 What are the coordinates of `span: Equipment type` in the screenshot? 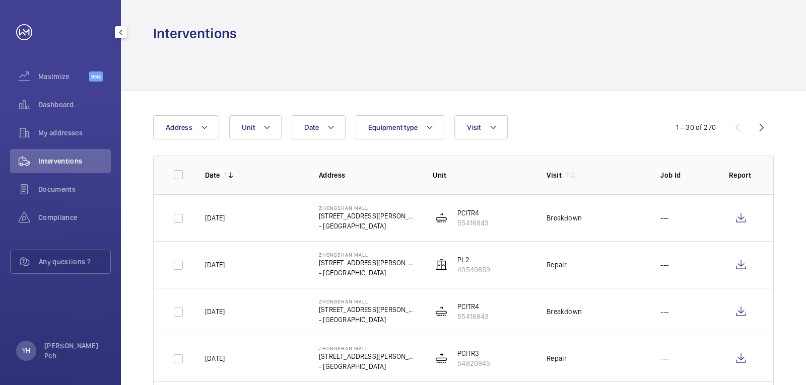 It's located at (393, 127).